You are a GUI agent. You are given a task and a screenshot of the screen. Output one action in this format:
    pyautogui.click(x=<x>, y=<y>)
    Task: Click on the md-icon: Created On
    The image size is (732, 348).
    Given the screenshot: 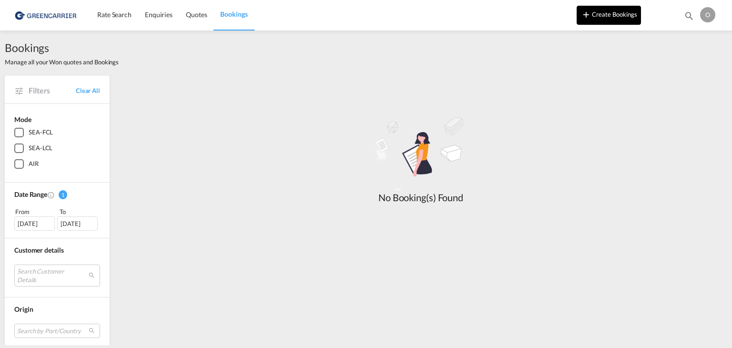 What is the action you would take?
    pyautogui.click(x=51, y=195)
    